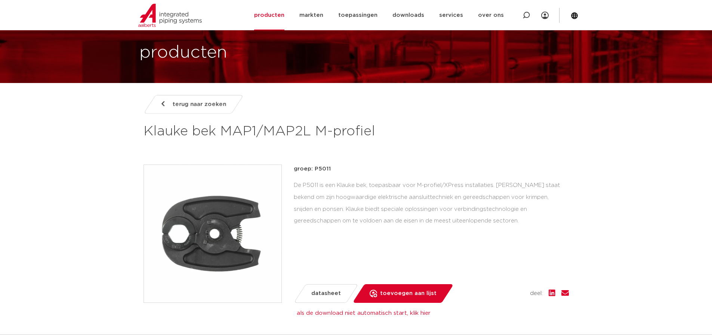  Describe the element at coordinates (213, 234) in the screenshot. I see `img: Product Image for Klauke bek MAP1/MAP2L M-profiel` at that location.